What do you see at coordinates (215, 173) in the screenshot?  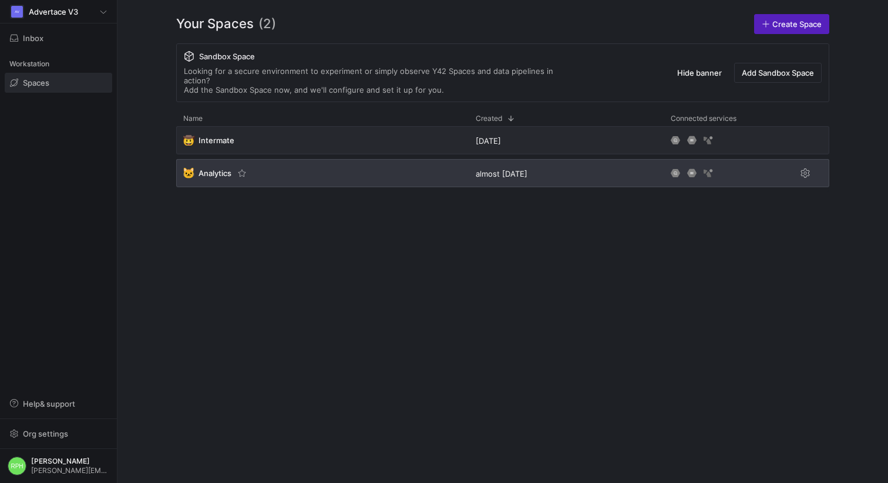 I see `span: Analytics` at bounding box center [215, 173].